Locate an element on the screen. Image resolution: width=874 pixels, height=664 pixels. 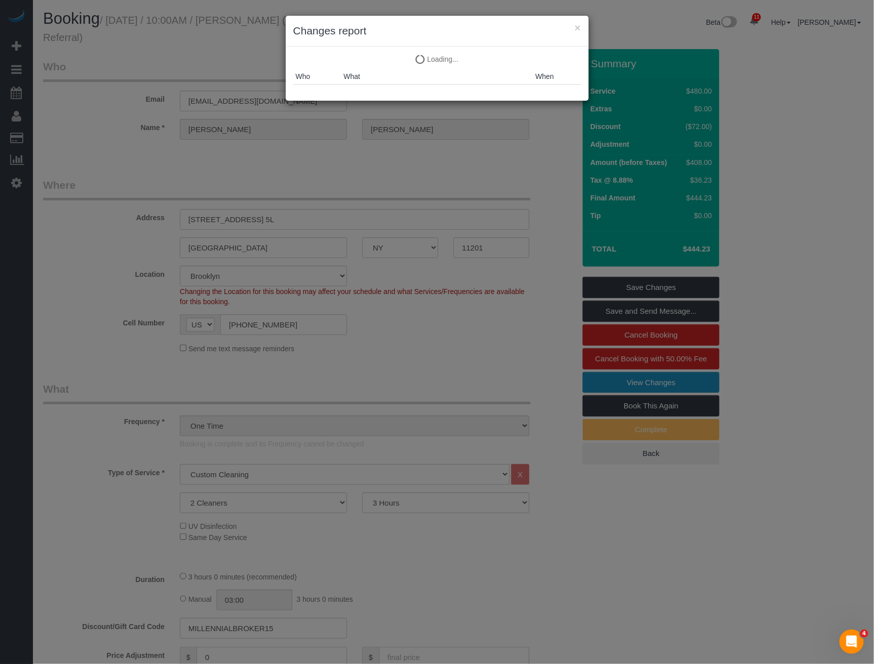
th: When is located at coordinates (557, 76).